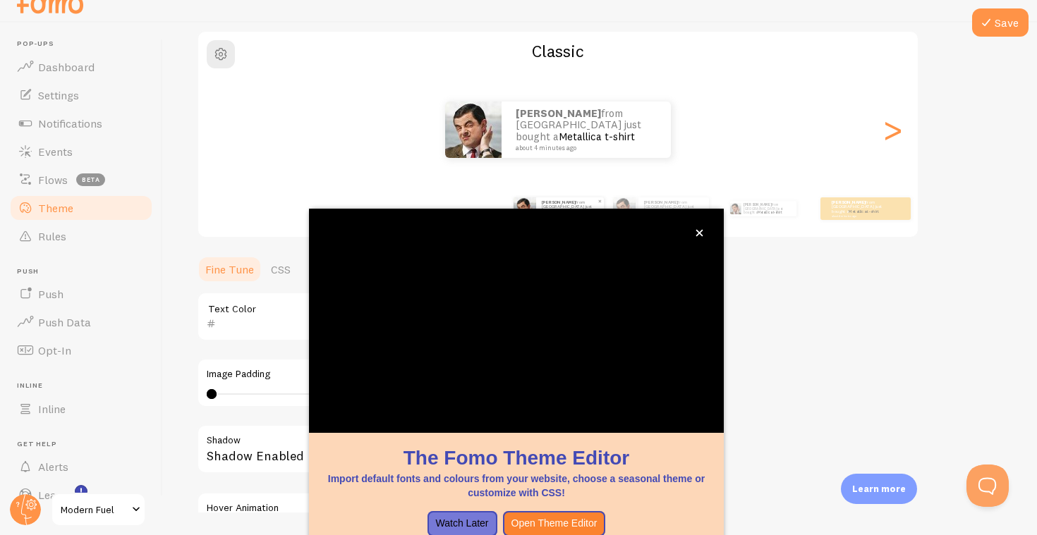  Describe the element at coordinates (66, 67) in the screenshot. I see `span: Dashboard` at that location.